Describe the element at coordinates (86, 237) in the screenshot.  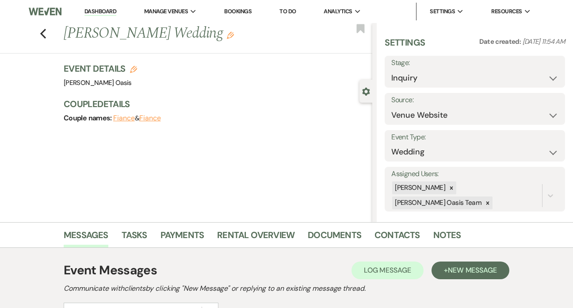
I see `a: Messages` at that location.